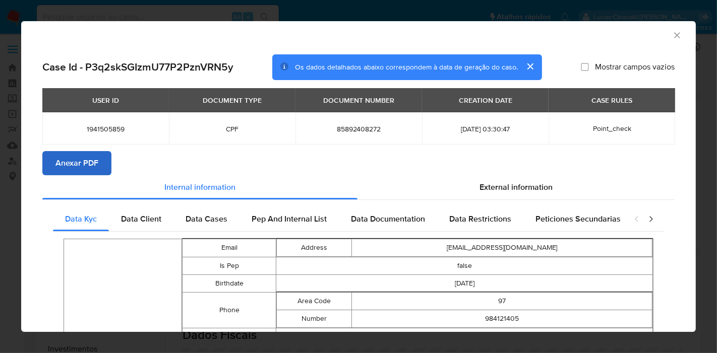 The width and height of the screenshot is (717, 353). Describe the element at coordinates (77, 163) in the screenshot. I see `button: Anexar PDF` at that location.